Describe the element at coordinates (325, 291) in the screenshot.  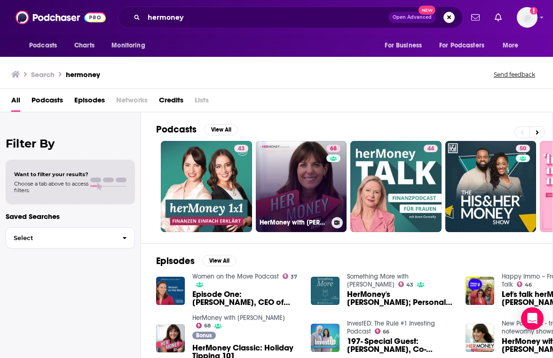
I see `img: HerMoney's Jean Chatzky; Personal Finance` at that location.